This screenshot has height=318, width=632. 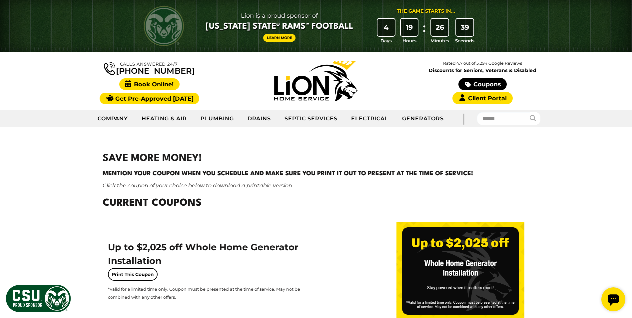 What do you see at coordinates (483, 70) in the screenshot?
I see `span: Discounts for Seniors, Veterans & Disabled` at bounding box center [483, 70].